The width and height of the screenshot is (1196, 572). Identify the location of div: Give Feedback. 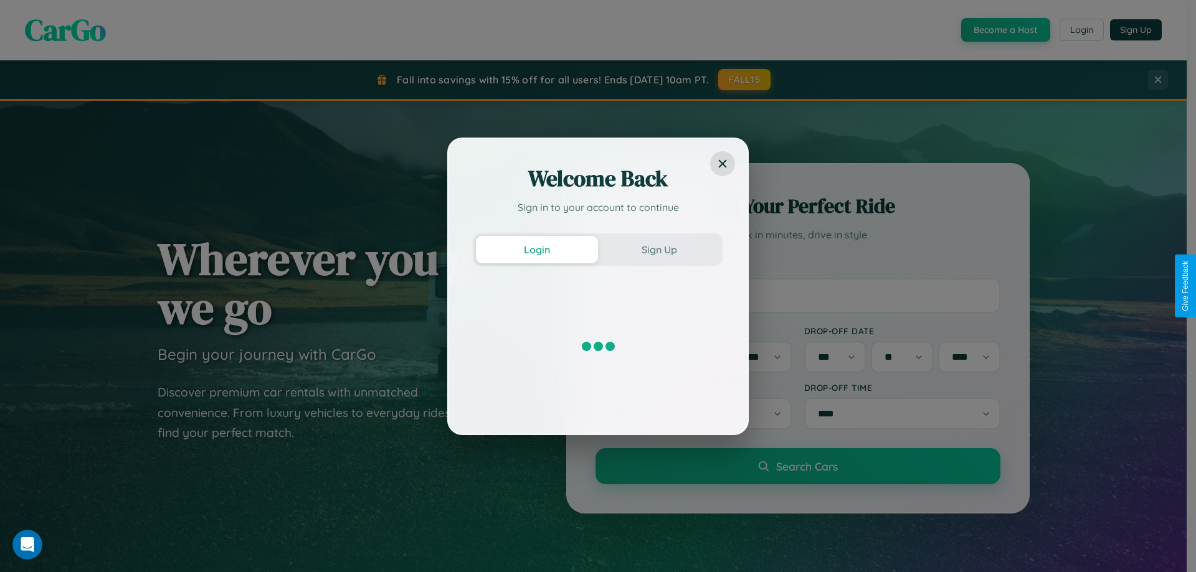
(1185, 286).